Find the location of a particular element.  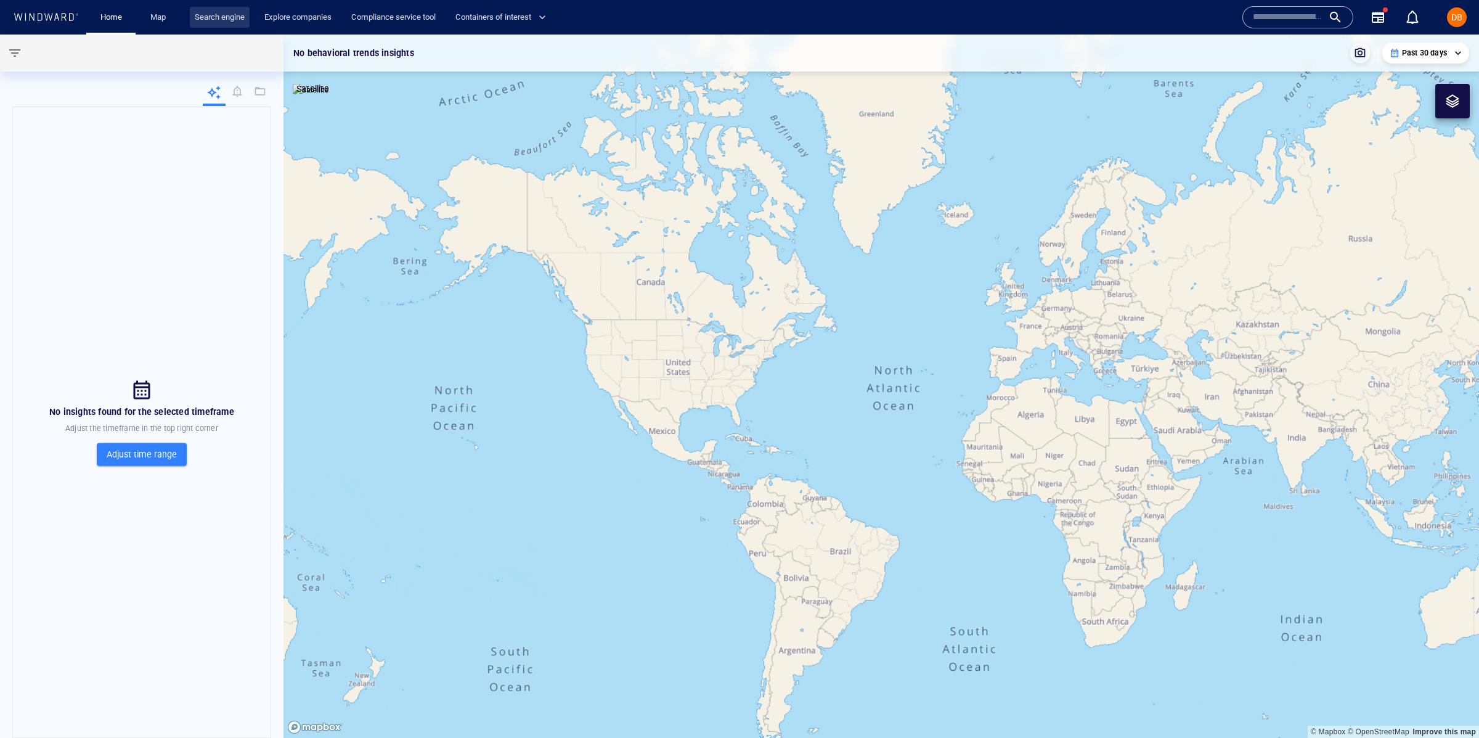

a: Mapbox logo is located at coordinates (314, 727).